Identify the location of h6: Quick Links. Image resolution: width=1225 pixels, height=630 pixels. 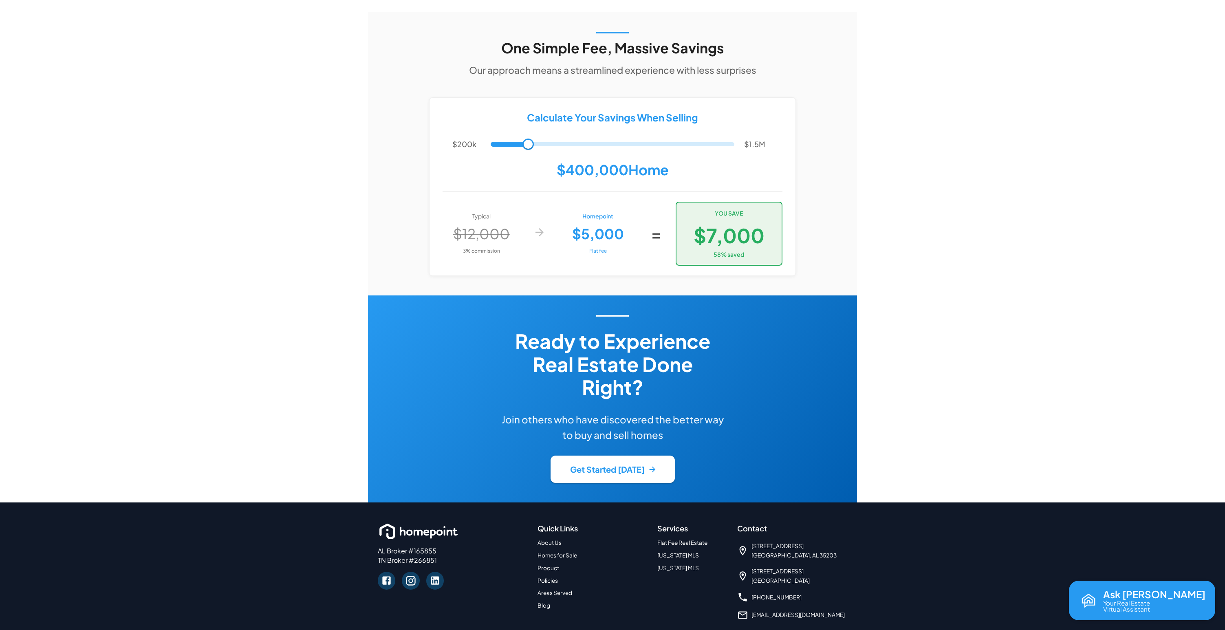
(593, 529).